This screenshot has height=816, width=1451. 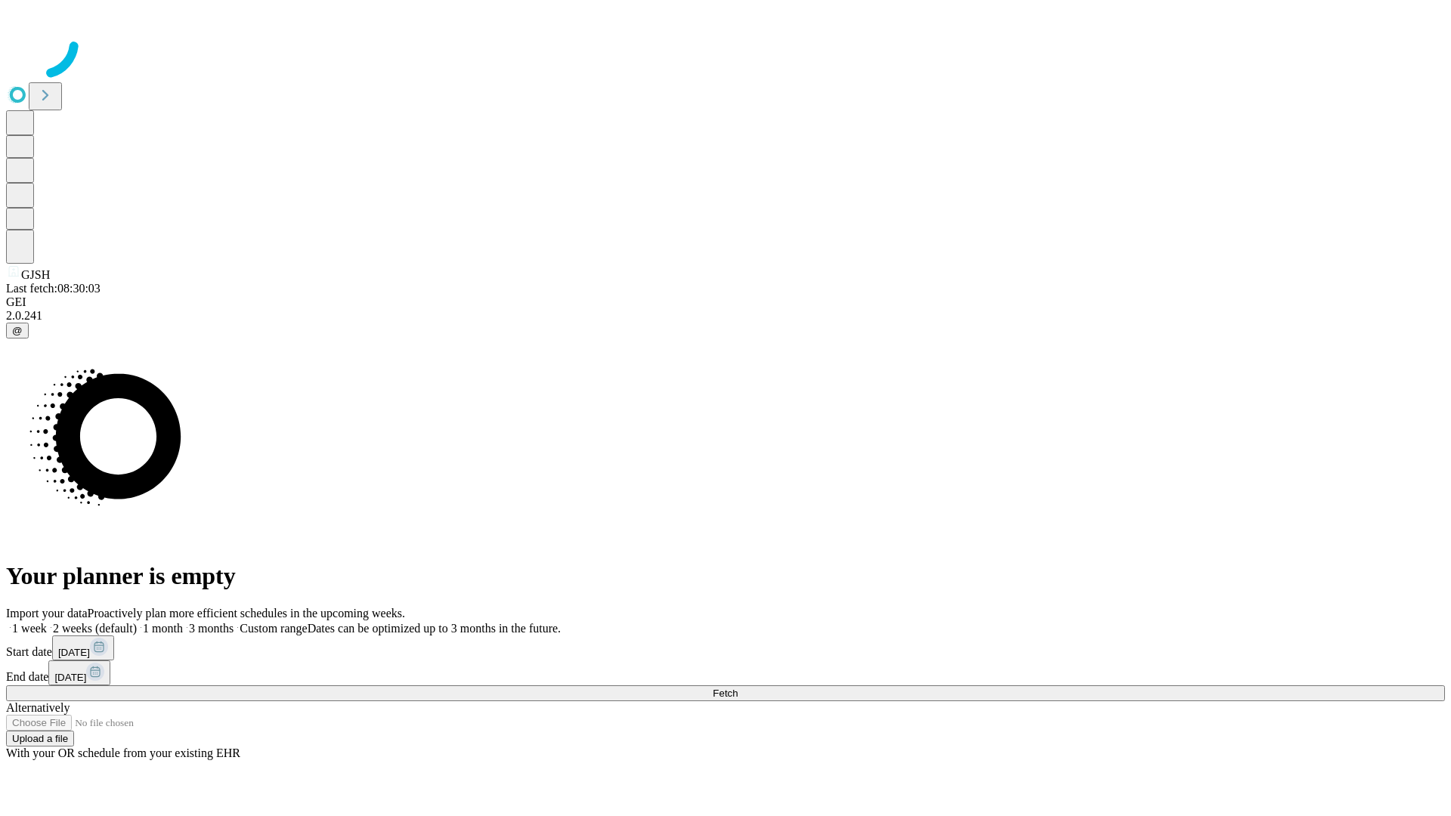 What do you see at coordinates (273, 628) in the screenshot?
I see `span: Custom range` at bounding box center [273, 628].